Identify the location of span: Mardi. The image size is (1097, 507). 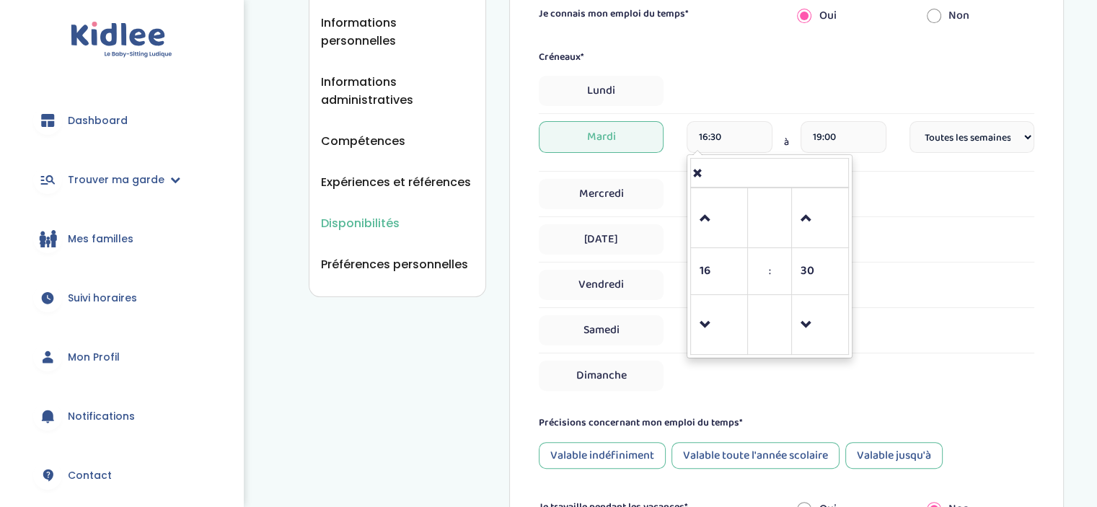
(601, 137).